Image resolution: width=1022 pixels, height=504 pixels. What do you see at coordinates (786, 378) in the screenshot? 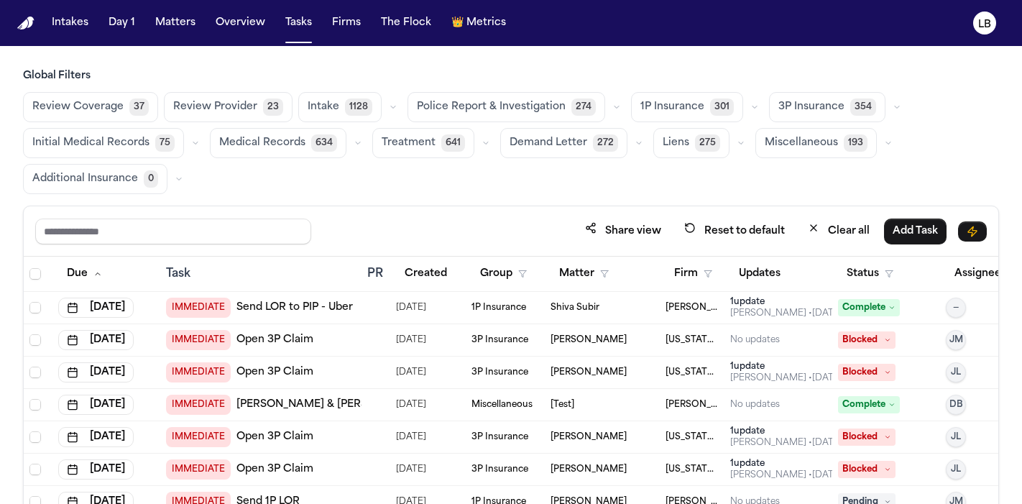
I see `div: Last updated by Adam Franck at 6/22/2025, 10:28:31 AM` at bounding box center [786, 378].